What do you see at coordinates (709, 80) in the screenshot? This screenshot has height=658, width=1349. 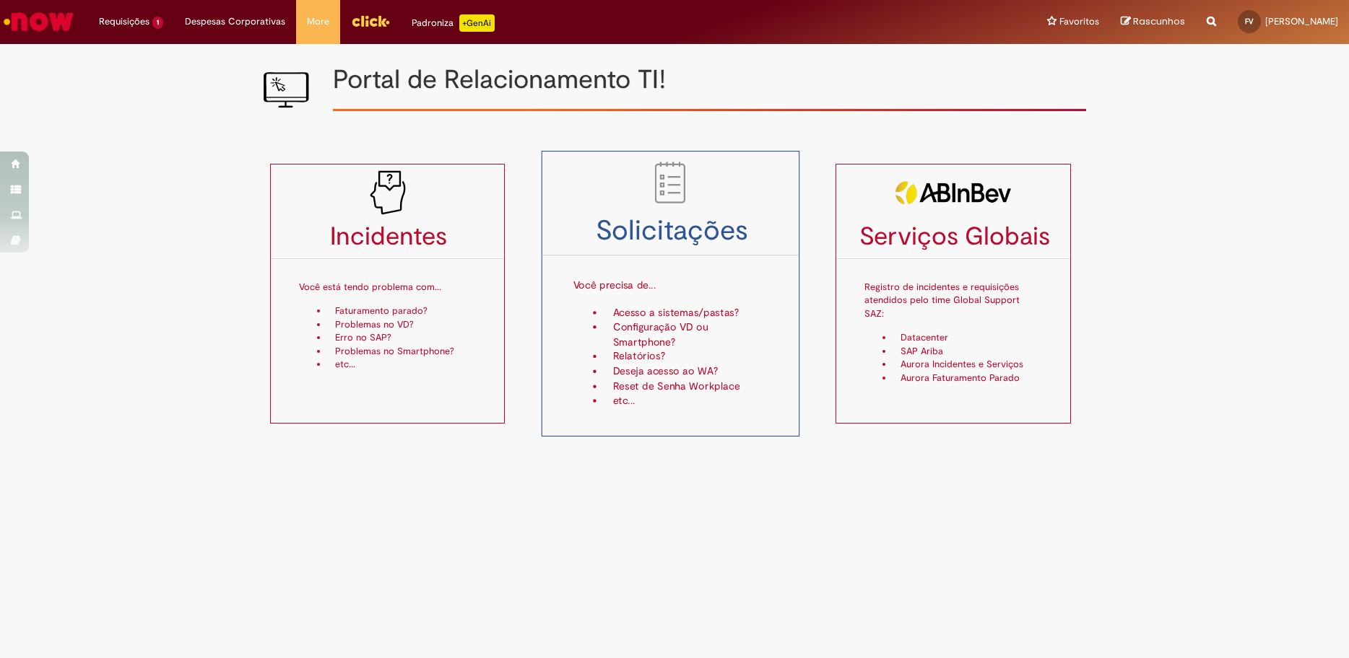 I see `h1: Portal de Relacionamento TI!` at bounding box center [709, 80].